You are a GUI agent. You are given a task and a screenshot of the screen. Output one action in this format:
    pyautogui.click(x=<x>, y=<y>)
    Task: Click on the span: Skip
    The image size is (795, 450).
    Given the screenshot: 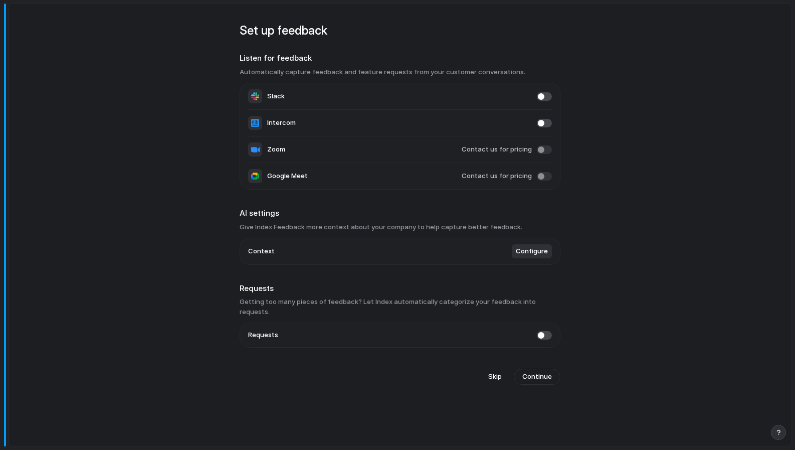 What is the action you would take?
    pyautogui.click(x=495, y=377)
    